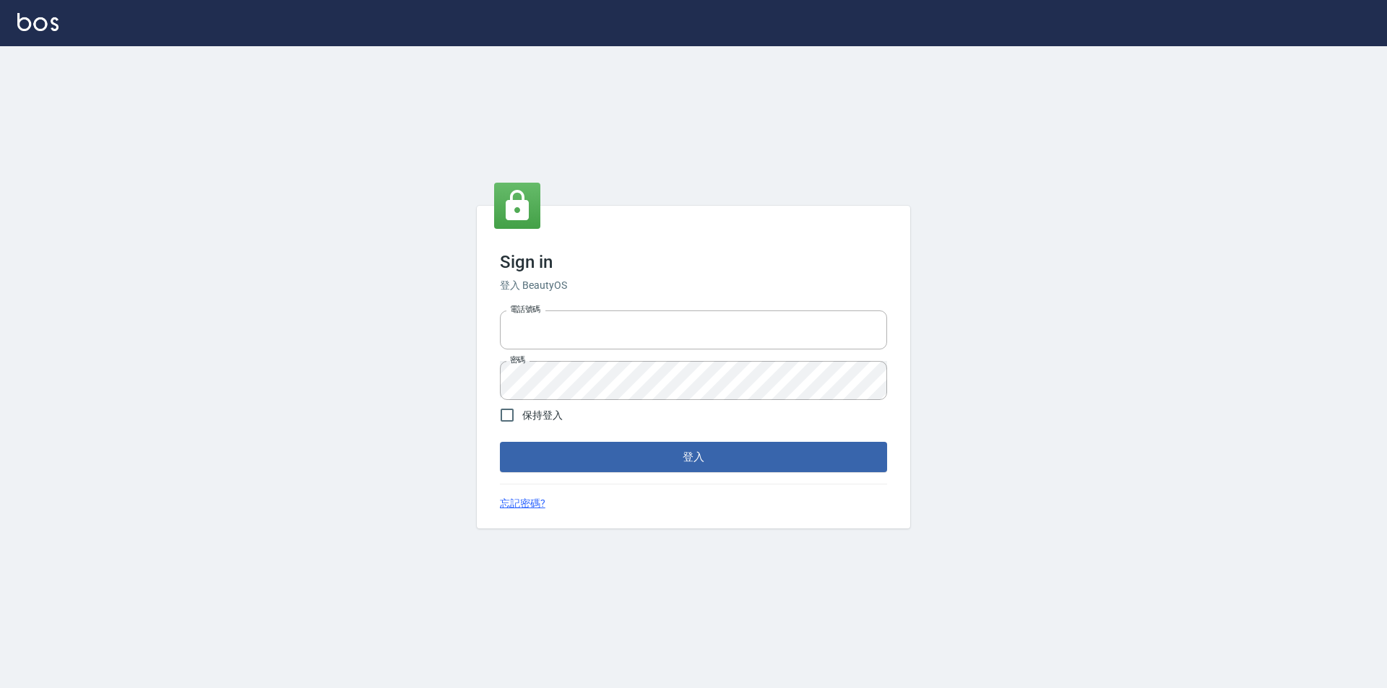  What do you see at coordinates (38, 22) in the screenshot?
I see `img: Logo` at bounding box center [38, 22].